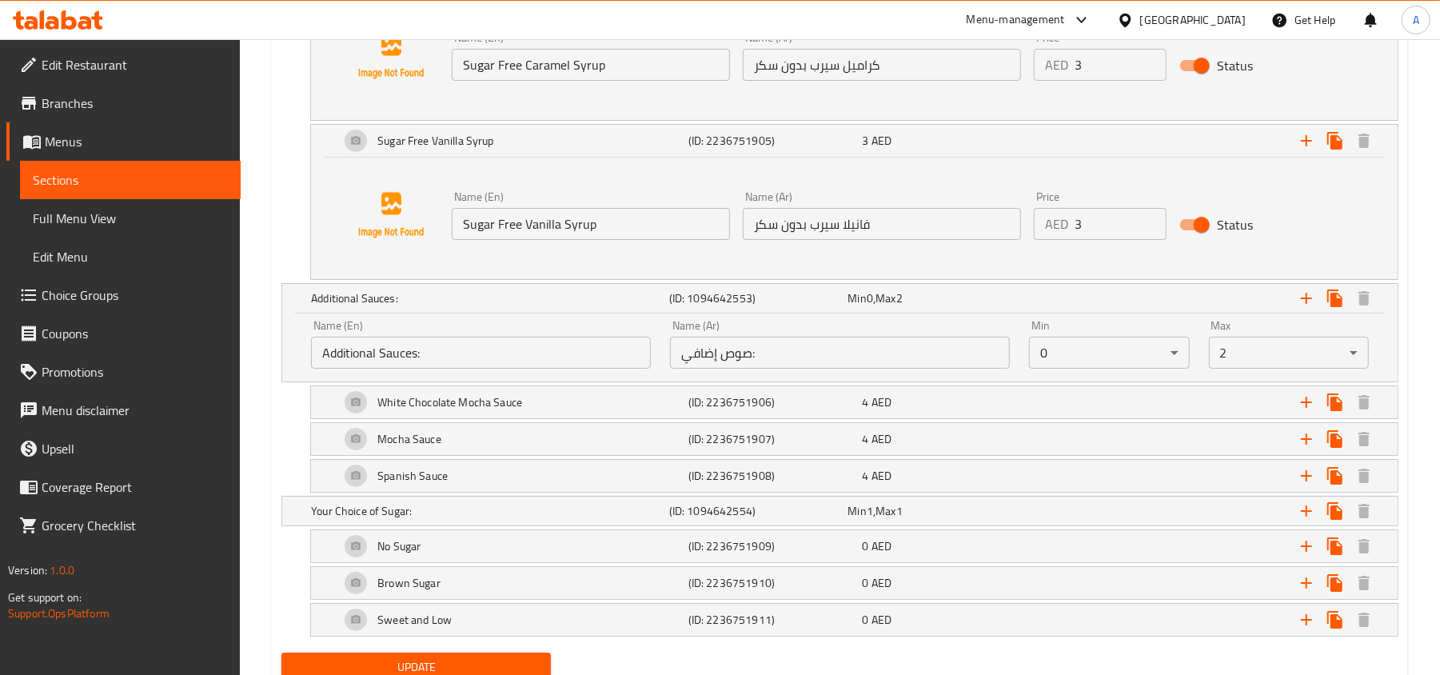  I want to click on button: Delete Sweet and Low, so click(1364, 620).